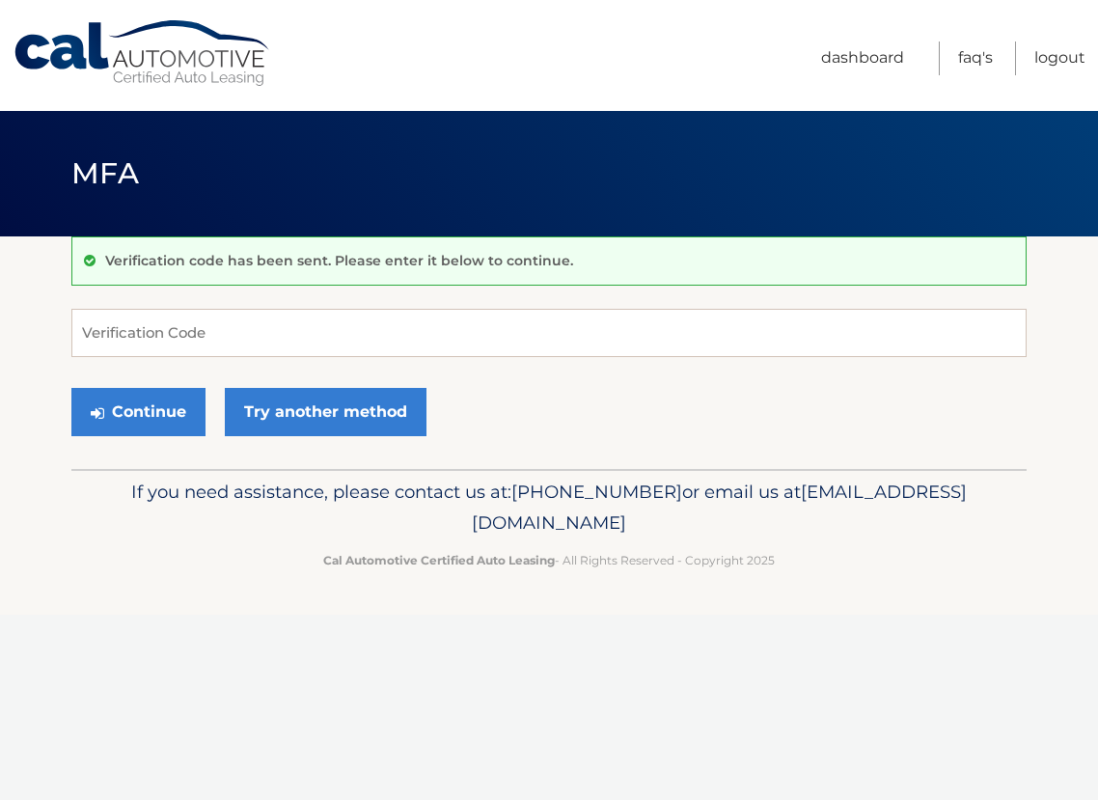  Describe the element at coordinates (549, 507) in the screenshot. I see `p: If you need assistance, please contact us at: or email us at` at that location.